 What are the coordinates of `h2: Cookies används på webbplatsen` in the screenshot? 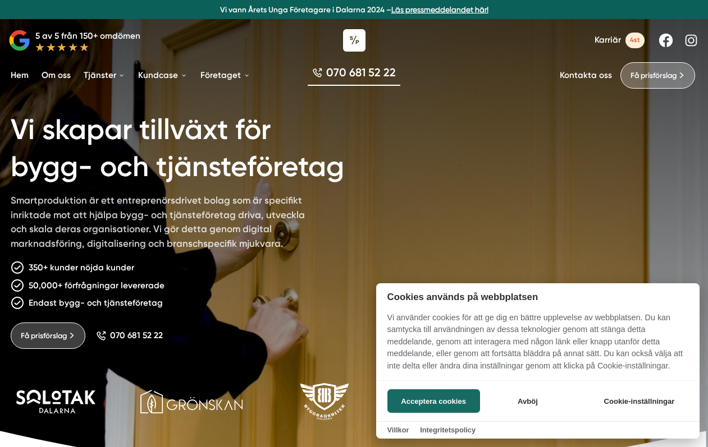 It's located at (538, 297).